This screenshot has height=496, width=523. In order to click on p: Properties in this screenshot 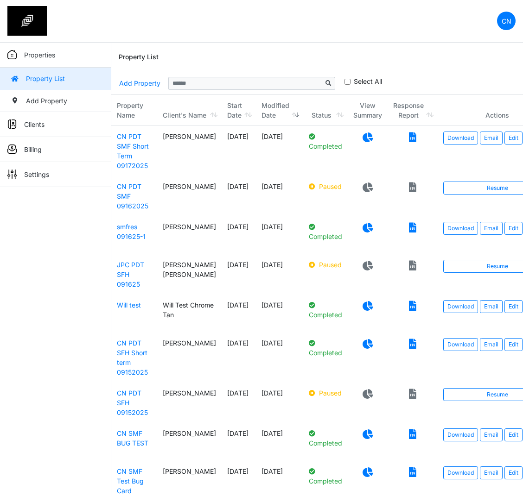, I will do `click(39, 55)`.